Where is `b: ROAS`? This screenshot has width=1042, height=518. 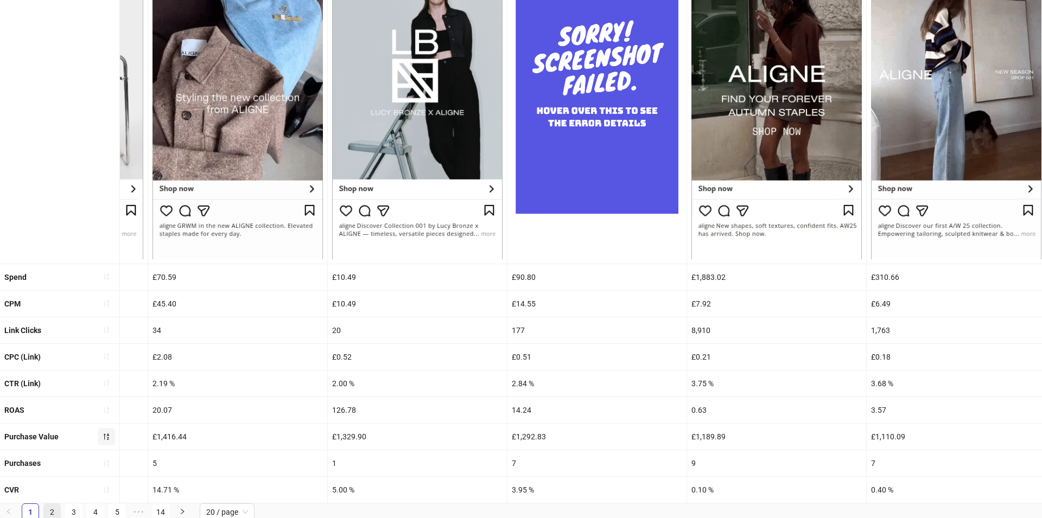 b: ROAS is located at coordinates (14, 410).